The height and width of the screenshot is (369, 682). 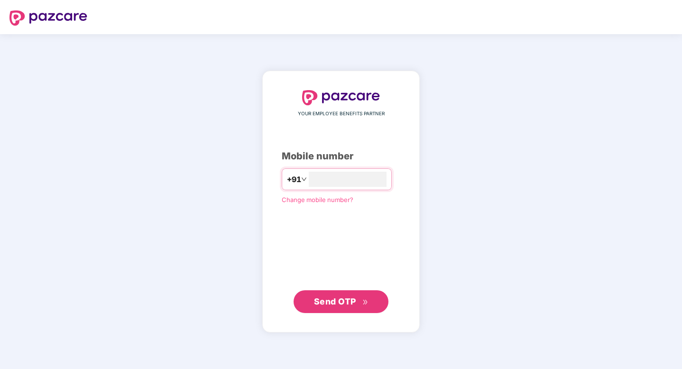 What do you see at coordinates (365, 302) in the screenshot?
I see `span: double-right` at bounding box center [365, 302].